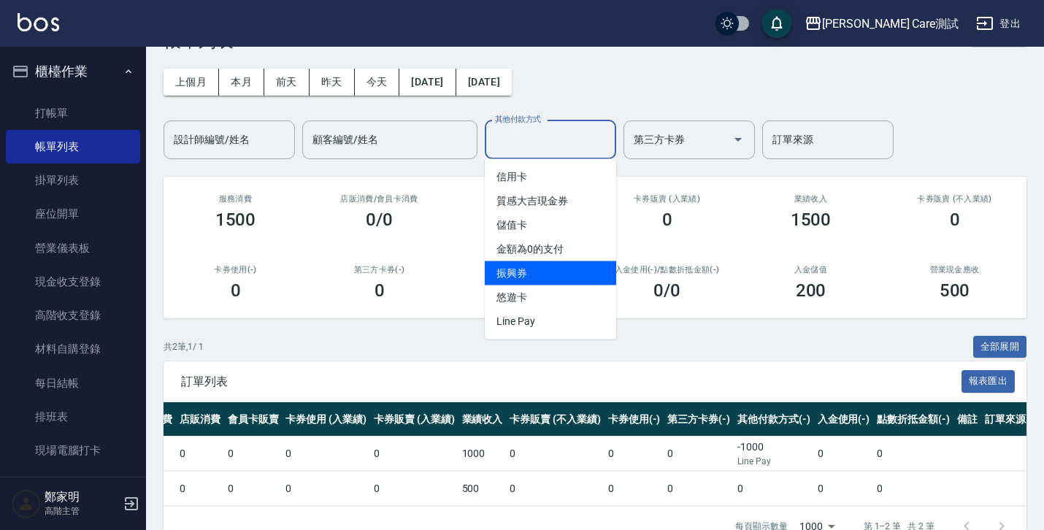 The image size is (1044, 530). What do you see at coordinates (483, 488) in the screenshot?
I see `td: 500` at bounding box center [483, 488].